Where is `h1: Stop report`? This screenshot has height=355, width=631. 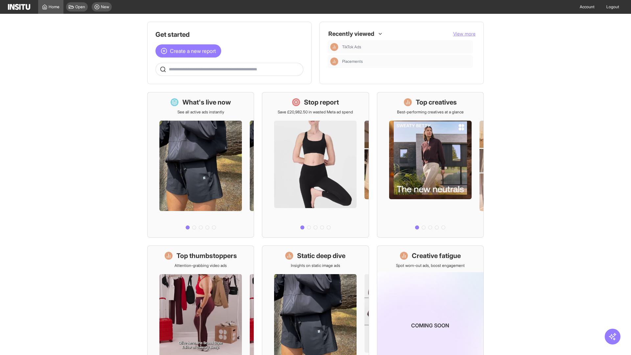
h1: Stop report is located at coordinates (321, 102).